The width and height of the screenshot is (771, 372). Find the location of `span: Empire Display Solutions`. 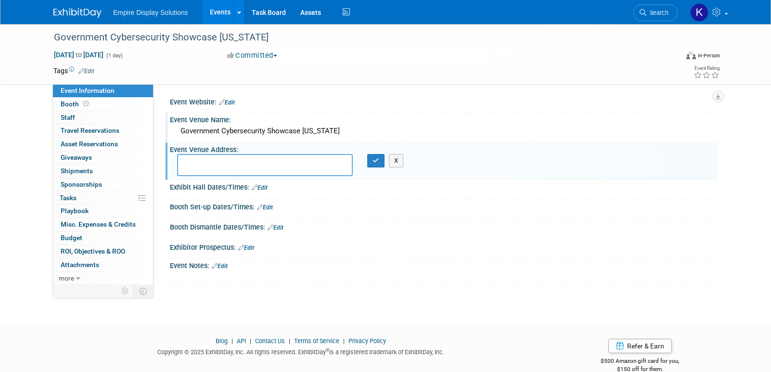

span: Empire Display Solutions is located at coordinates (151, 13).